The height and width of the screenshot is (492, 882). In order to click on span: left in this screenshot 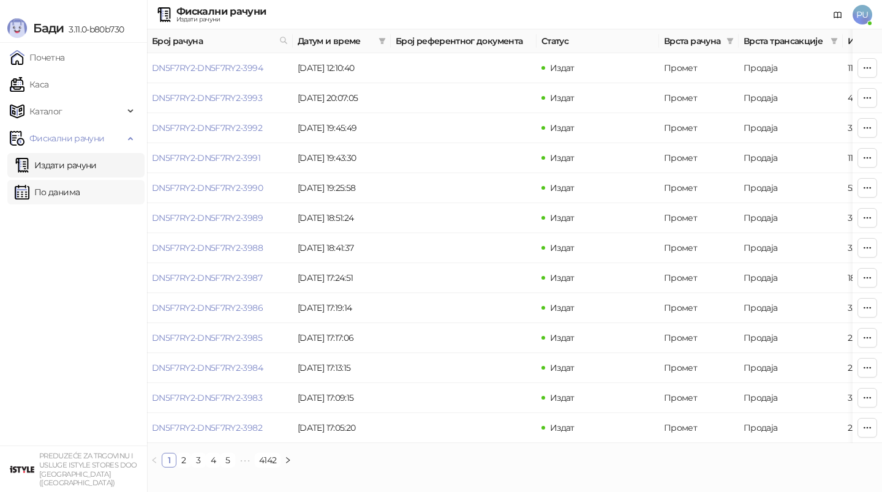, I will do `click(154, 460)`.